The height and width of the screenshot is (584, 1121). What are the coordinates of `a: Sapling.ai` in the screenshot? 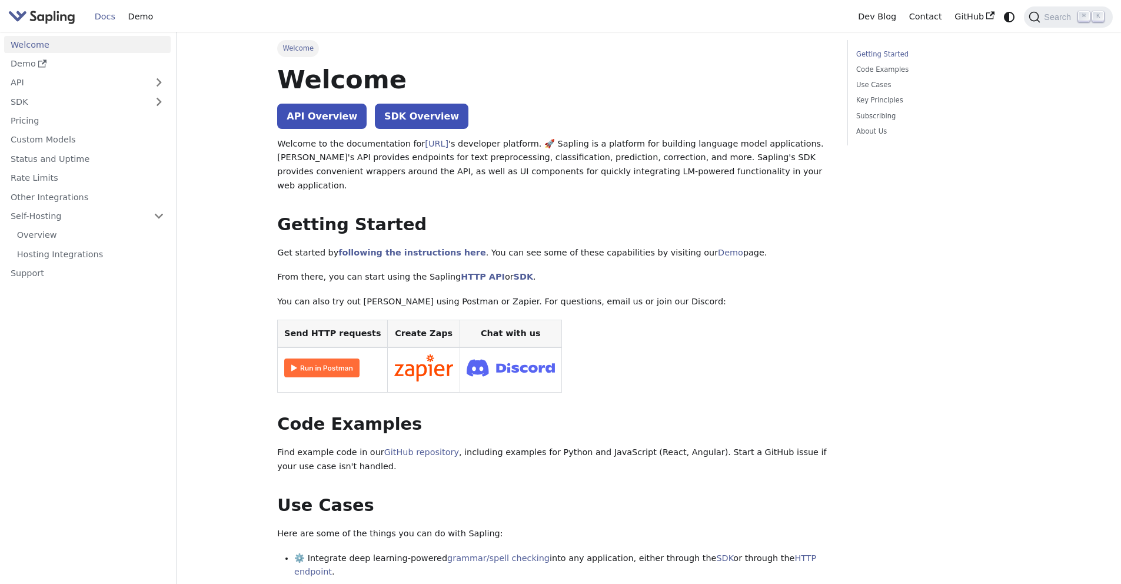 It's located at (44, 16).